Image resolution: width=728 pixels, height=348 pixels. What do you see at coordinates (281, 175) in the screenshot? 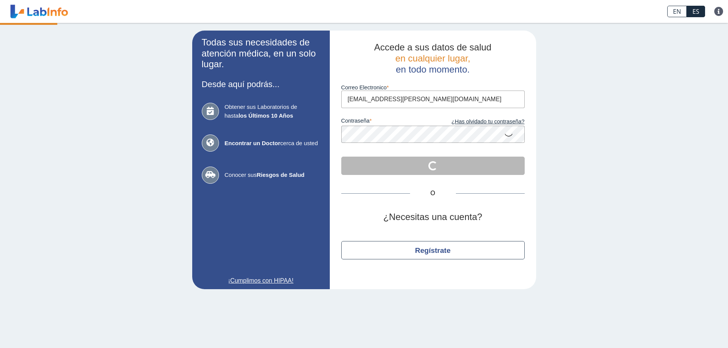
I see `b: Riesgos de Salud` at bounding box center [281, 175].